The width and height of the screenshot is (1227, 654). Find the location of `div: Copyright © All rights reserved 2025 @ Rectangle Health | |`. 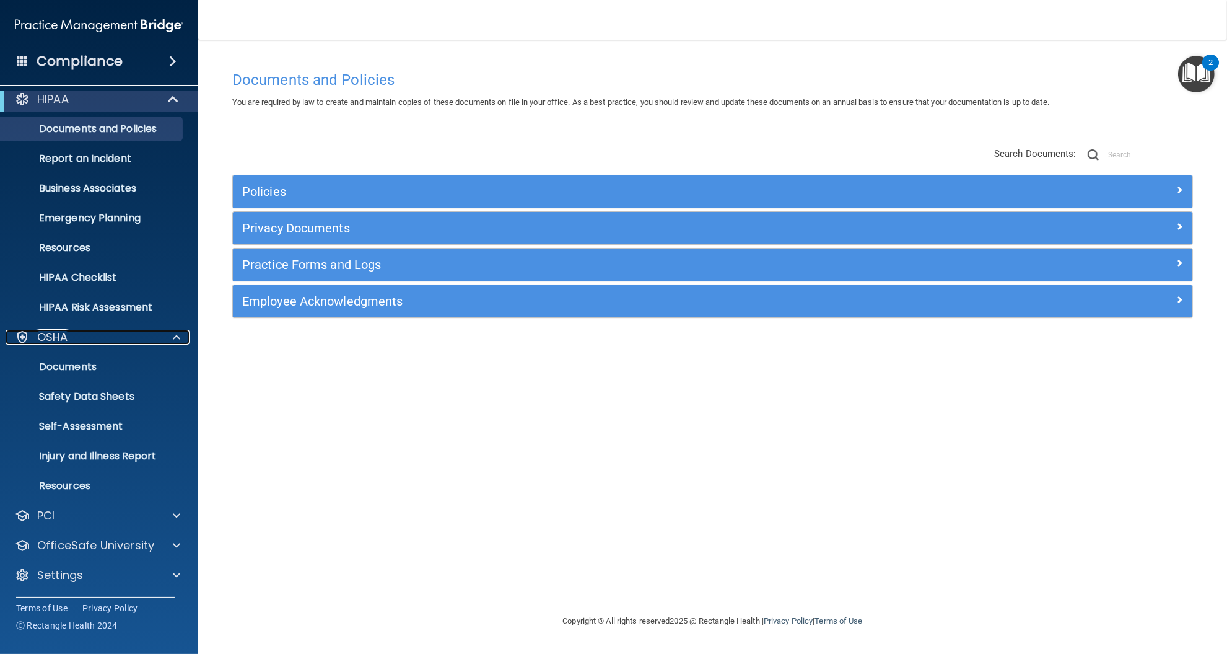

div: Copyright © All rights reserved 2025 @ Rectangle Health | | is located at coordinates (713, 621).